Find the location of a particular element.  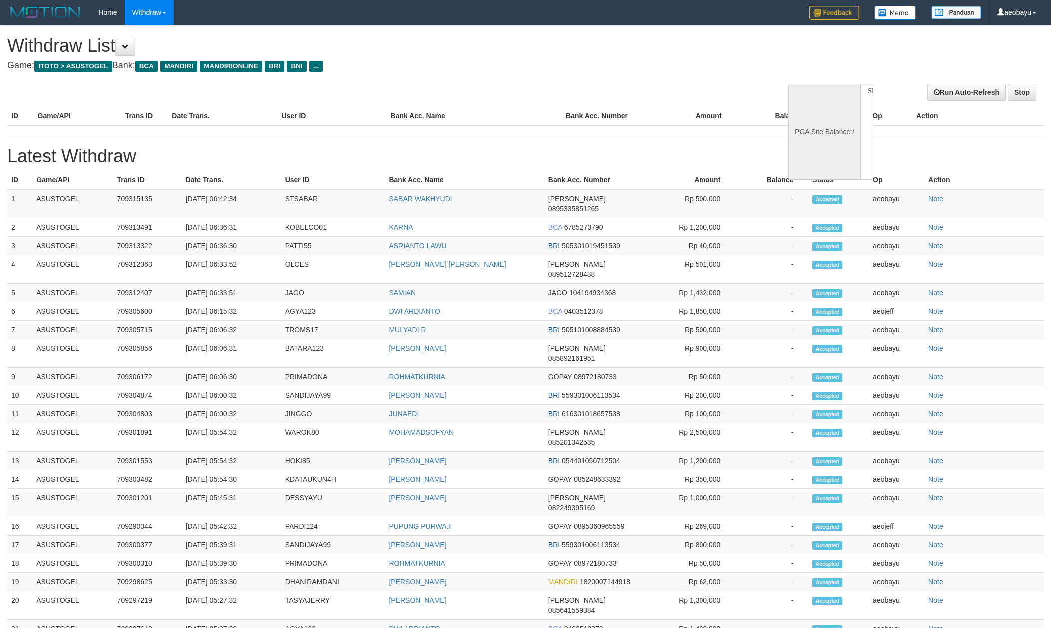

td: 709305600 is located at coordinates (147, 311).